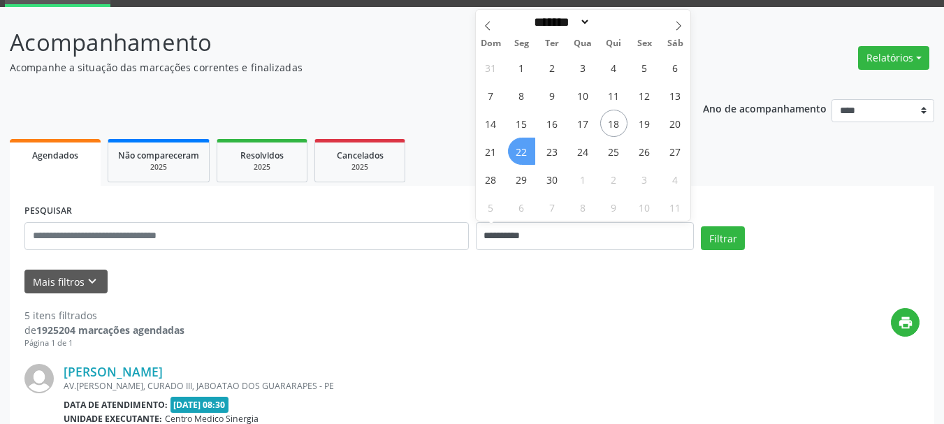 The image size is (944, 424). Describe the element at coordinates (104, 330) in the screenshot. I see `div: de` at that location.